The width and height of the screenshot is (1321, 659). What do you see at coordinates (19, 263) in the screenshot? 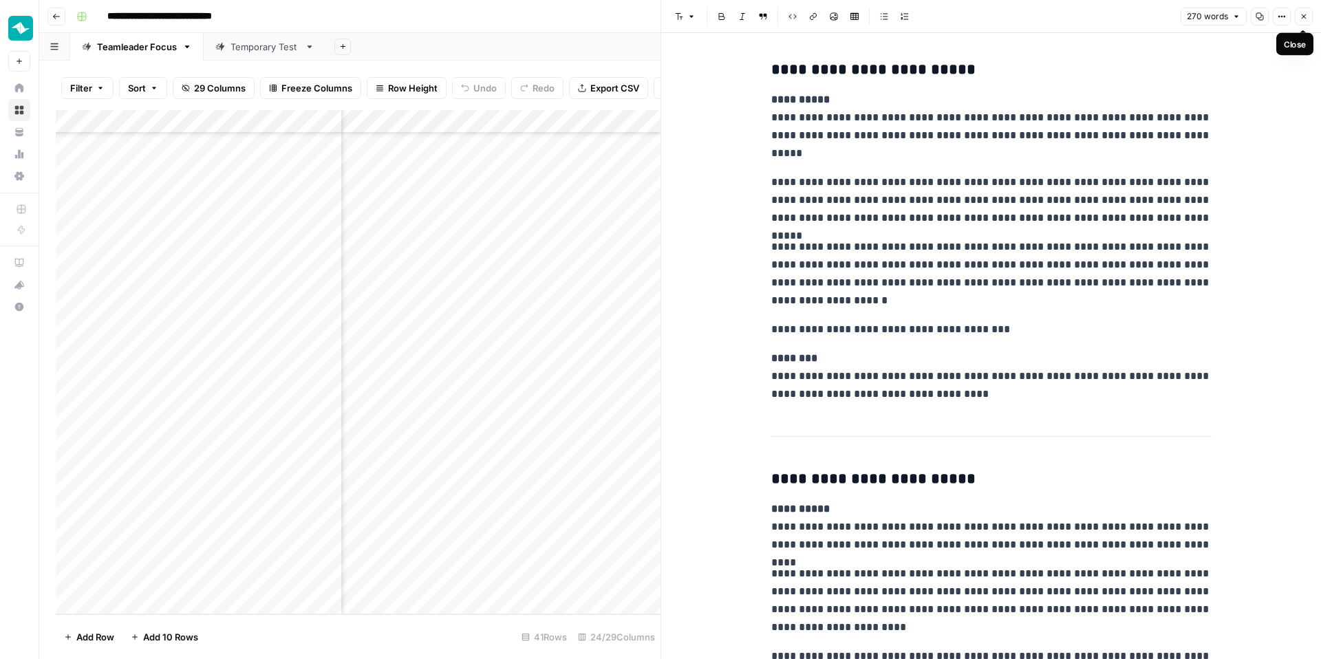
I see `a: AirOps Academy` at bounding box center [19, 263].